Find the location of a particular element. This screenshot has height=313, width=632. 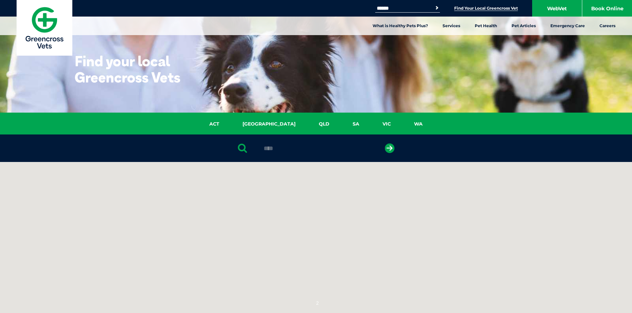

button: Search is located at coordinates (437, 8).